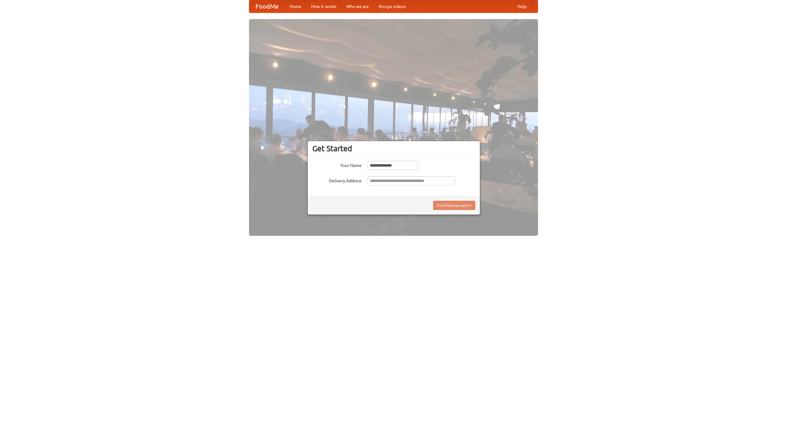 Image resolution: width=787 pixels, height=435 pixels. What do you see at coordinates (454, 205) in the screenshot?
I see `button: Find Restaurants!` at bounding box center [454, 205].